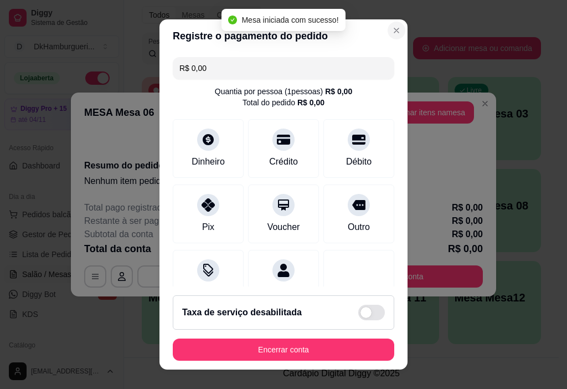 This screenshot has height=389, width=567. What do you see at coordinates (283, 102) in the screenshot?
I see `div: Total do pedido` at bounding box center [283, 102].